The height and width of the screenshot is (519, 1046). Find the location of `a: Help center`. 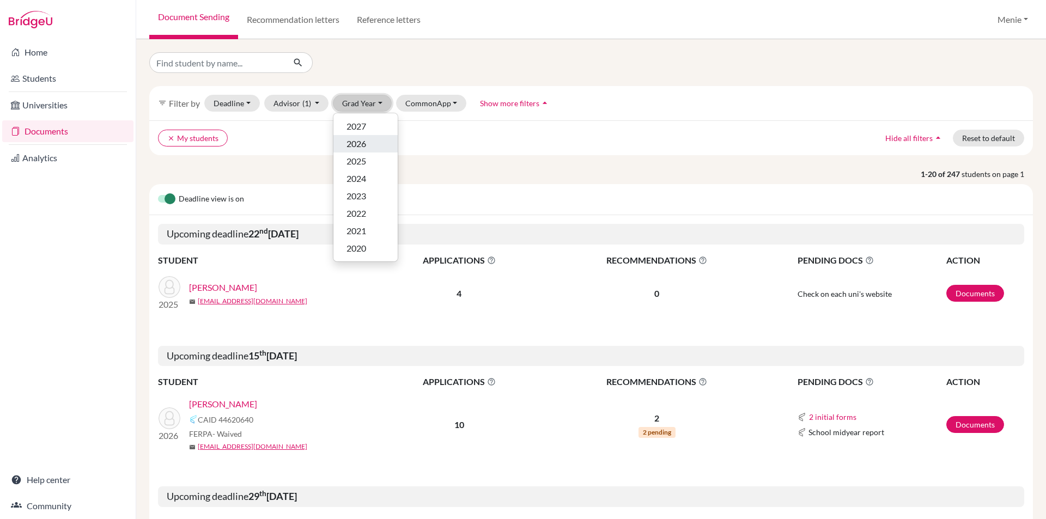

a: Help center is located at coordinates (68, 480).